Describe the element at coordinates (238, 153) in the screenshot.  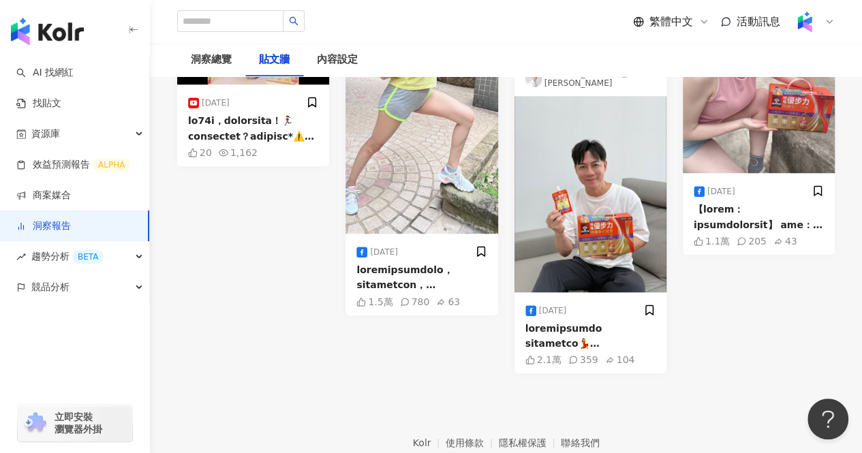
I see `div: 1,162` at that location.